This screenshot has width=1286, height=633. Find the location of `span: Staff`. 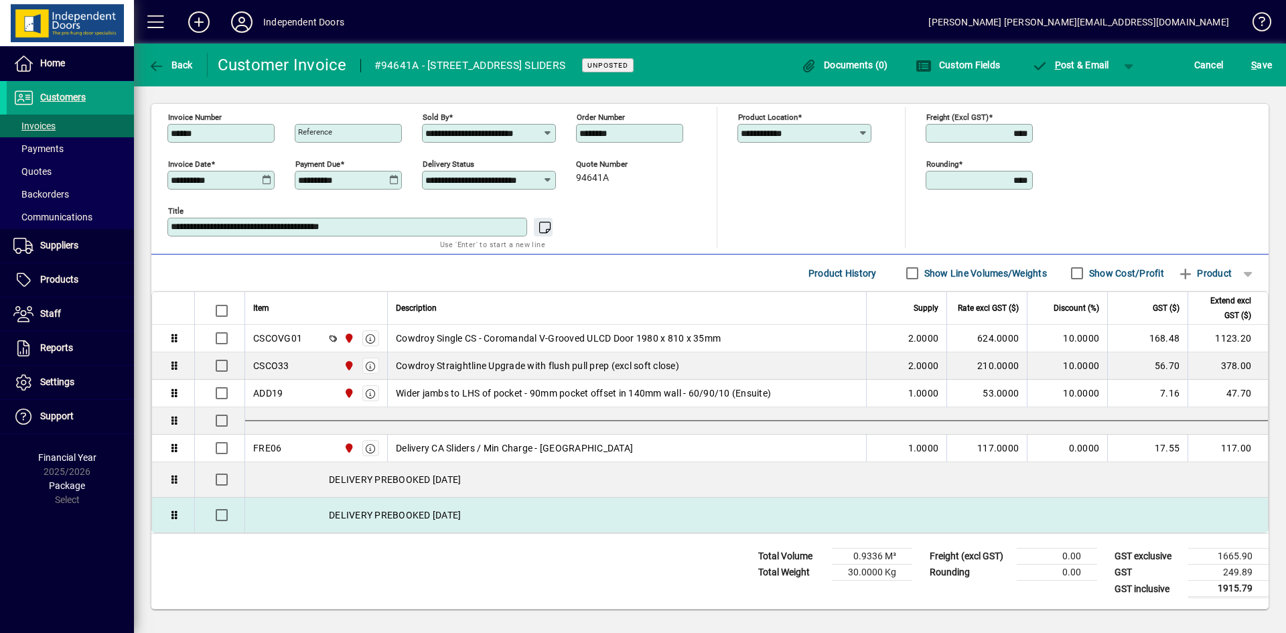

span: Staff is located at coordinates (50, 313).